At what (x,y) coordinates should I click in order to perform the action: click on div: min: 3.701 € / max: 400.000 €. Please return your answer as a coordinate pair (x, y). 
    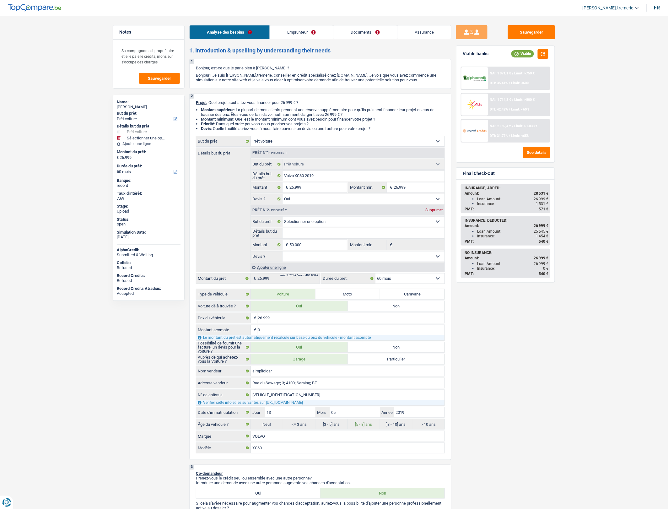
    Looking at the image, I should click on (299, 275).